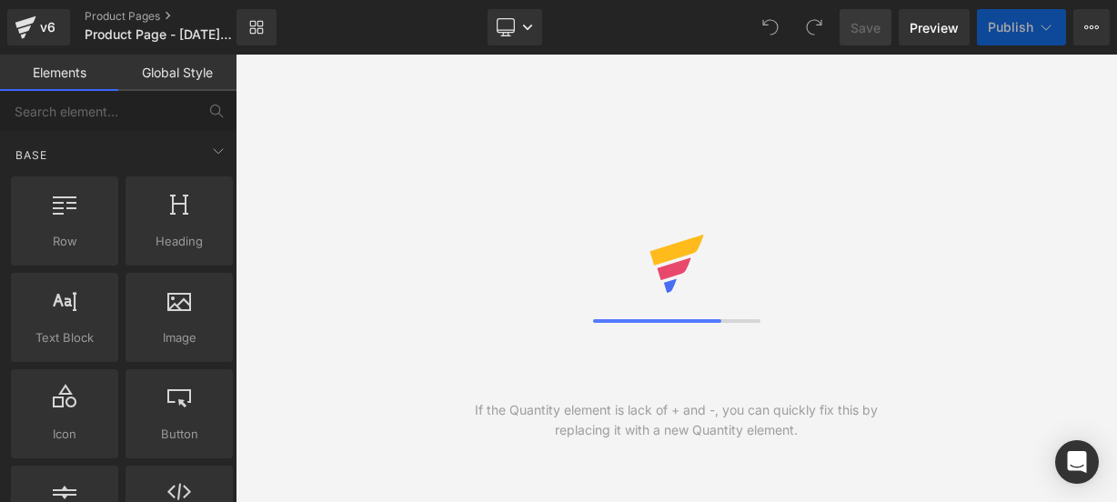 This screenshot has width=1117, height=502. What do you see at coordinates (65, 338) in the screenshot?
I see `span: Text Block` at bounding box center [65, 338].